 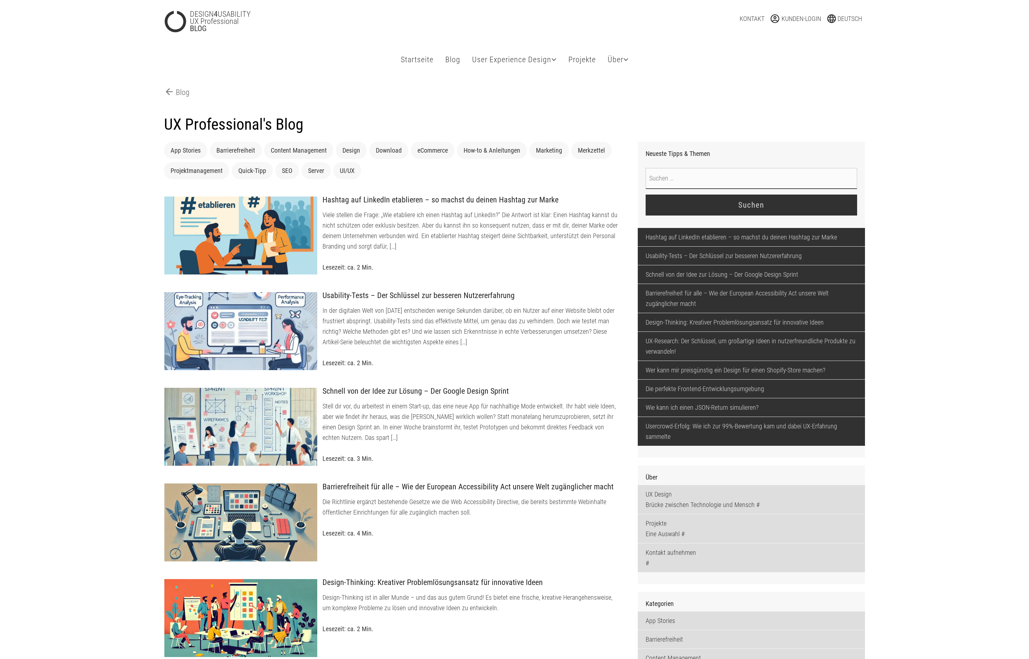 What do you see at coordinates (751, 346) in the screenshot?
I see `a: UX-Research: Der Schlüssel, um großartige Ideen in nutzerfreundliche Produkte zu verwandeln!` at bounding box center [751, 346].